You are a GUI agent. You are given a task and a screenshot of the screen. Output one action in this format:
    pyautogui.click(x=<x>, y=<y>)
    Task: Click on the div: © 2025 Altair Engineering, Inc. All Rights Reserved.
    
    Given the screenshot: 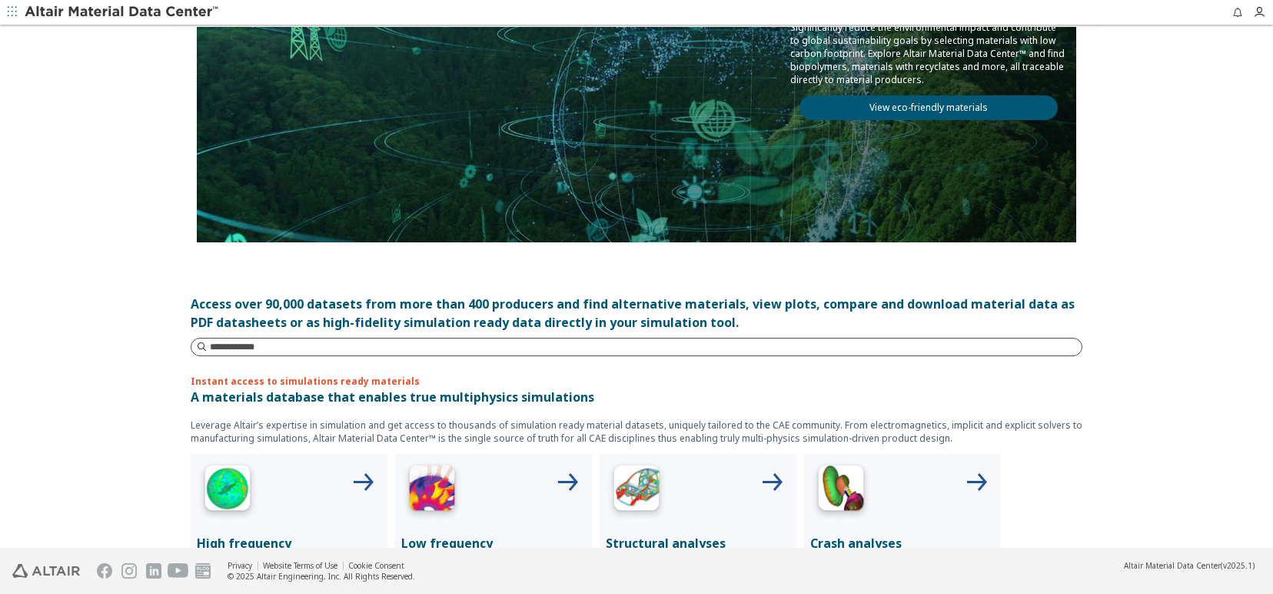 What is the action you would take?
    pyautogui.click(x=321, y=576)
    